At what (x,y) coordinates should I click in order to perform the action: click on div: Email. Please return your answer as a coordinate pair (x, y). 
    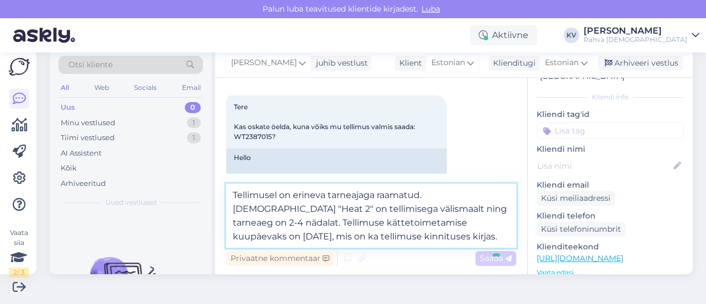
    Looking at the image, I should click on (191, 88).